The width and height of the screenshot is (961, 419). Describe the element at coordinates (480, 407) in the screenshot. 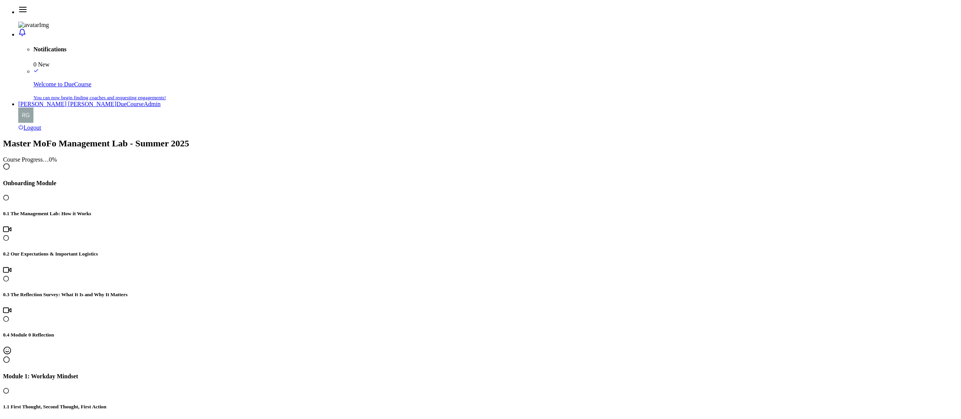

I see `h5: 1.1 First Thought, Second Thought, First Action` at that location.